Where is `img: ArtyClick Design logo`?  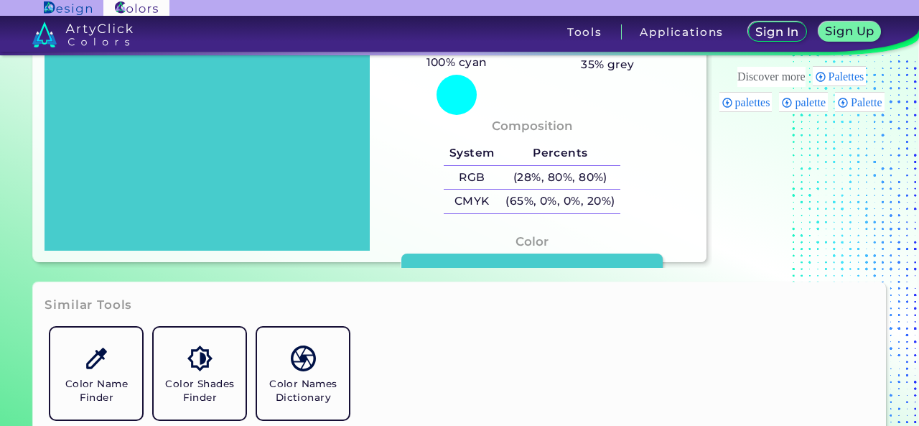
img: ArtyClick Design logo is located at coordinates (68, 8).